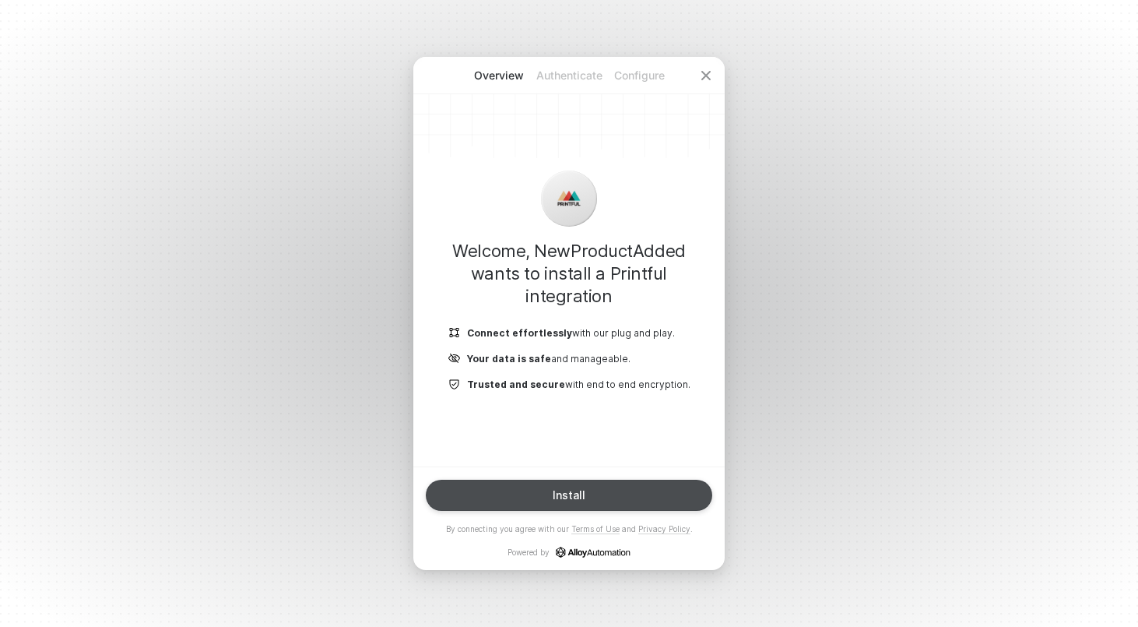 This screenshot has width=1138, height=627. Describe the element at coordinates (569, 529) in the screenshot. I see `p: By connecting you agree with our and .` at that location.